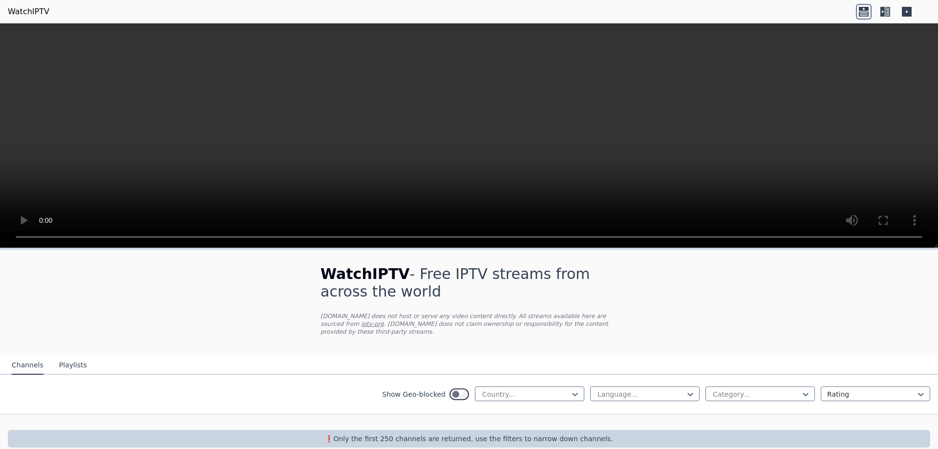 The width and height of the screenshot is (938, 449). What do you see at coordinates (27, 365) in the screenshot?
I see `button: Channels` at bounding box center [27, 365].